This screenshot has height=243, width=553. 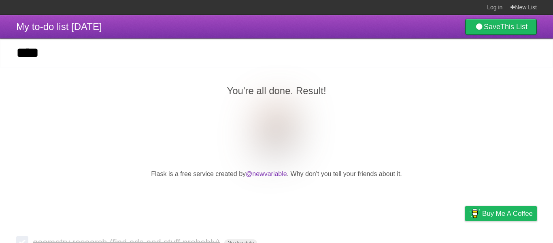 What do you see at coordinates (277, 174) in the screenshot?
I see `p: Flask is a free service created by . Why don't you tell your friends about it.` at bounding box center [277, 174].